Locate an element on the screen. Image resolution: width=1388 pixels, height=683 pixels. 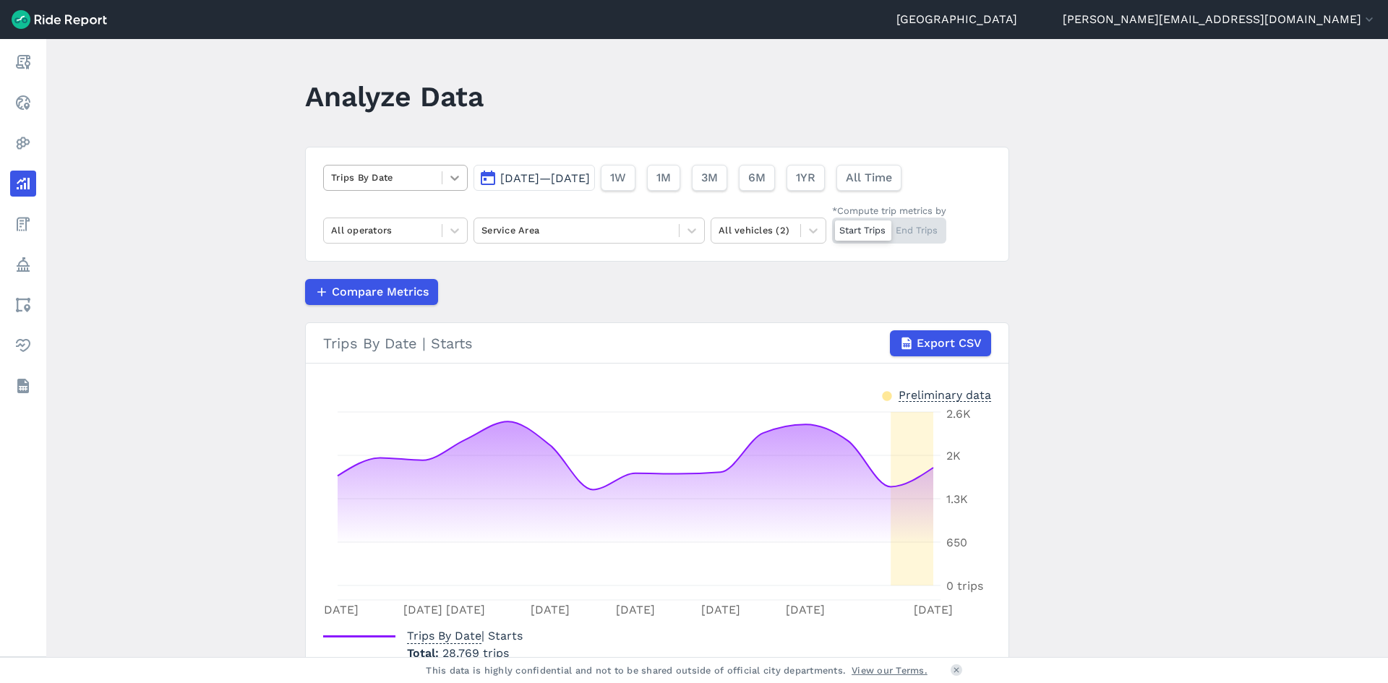
span: | Starts is located at coordinates (465, 635).